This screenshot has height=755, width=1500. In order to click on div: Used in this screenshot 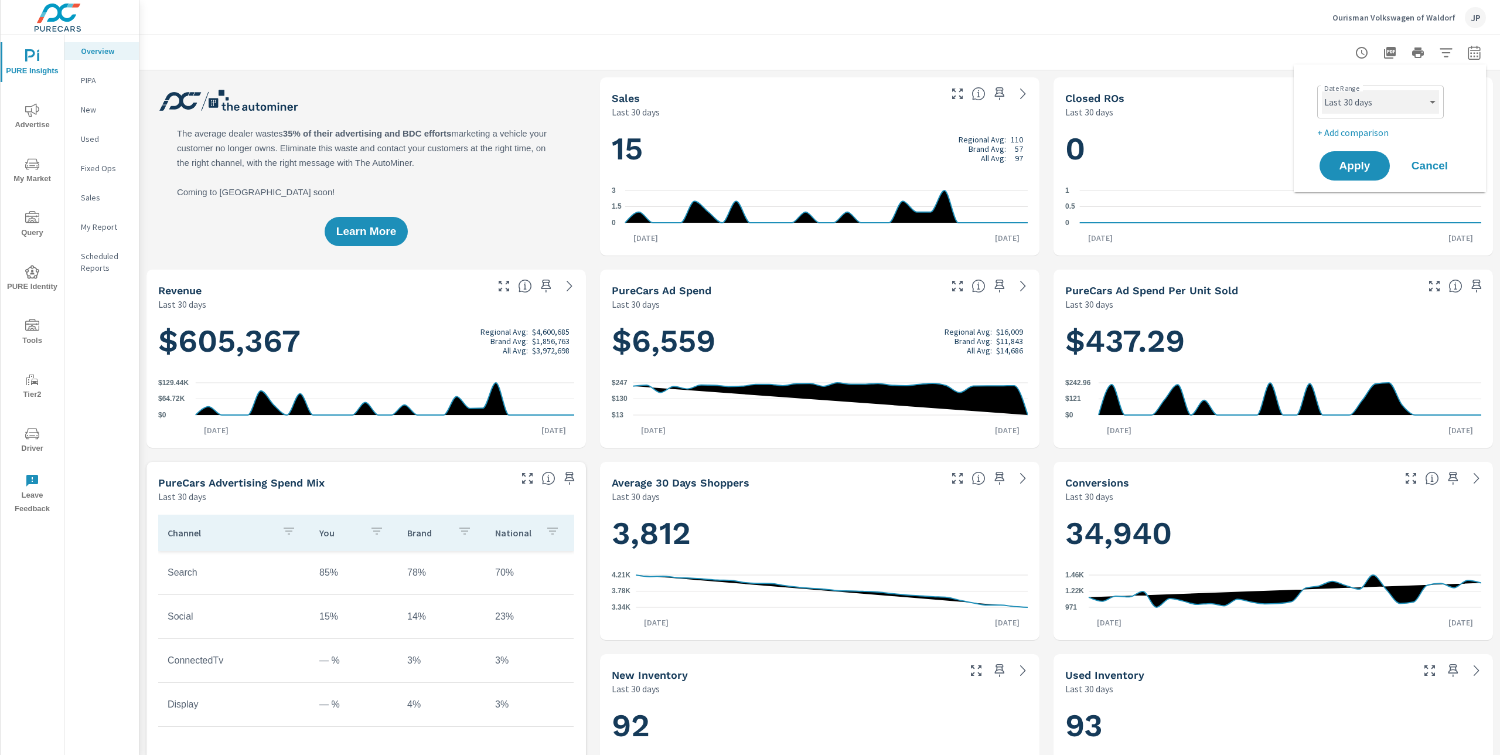, I will do `click(101, 139)`.